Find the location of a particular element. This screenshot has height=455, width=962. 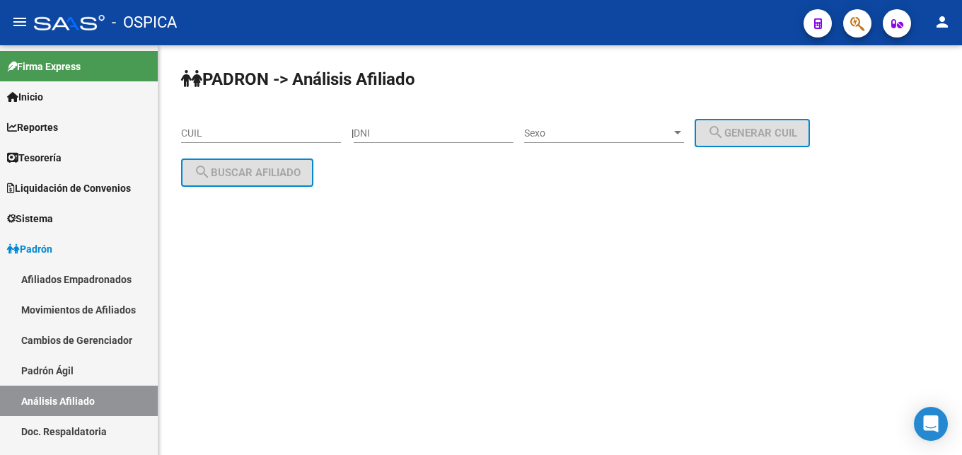

div: Open Intercom Messenger is located at coordinates (931, 424).